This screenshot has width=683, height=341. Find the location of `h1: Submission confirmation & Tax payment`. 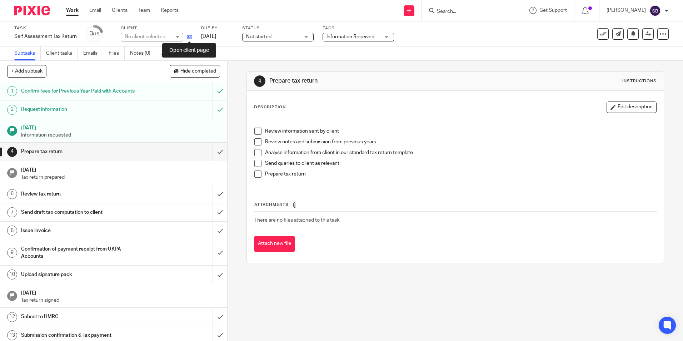

h1: Submission confirmation & Tax payment is located at coordinates (82, 335).